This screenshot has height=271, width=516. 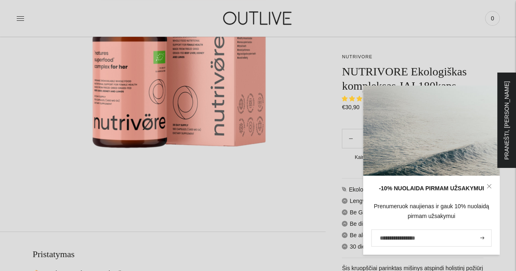 What do you see at coordinates (412, 79) in the screenshot?
I see `h1: NUTRIVORE Ekologiškas kompleksas JAI 180kaps` at bounding box center [412, 79].